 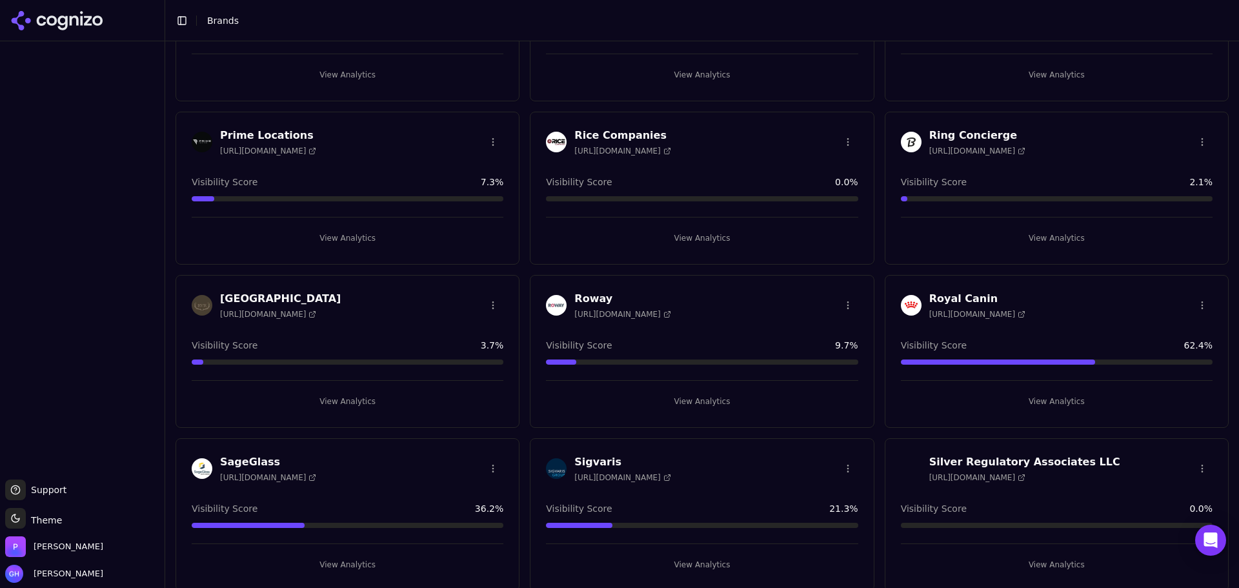 What do you see at coordinates (622, 299) in the screenshot?
I see `h3: Roway` at bounding box center [622, 299].